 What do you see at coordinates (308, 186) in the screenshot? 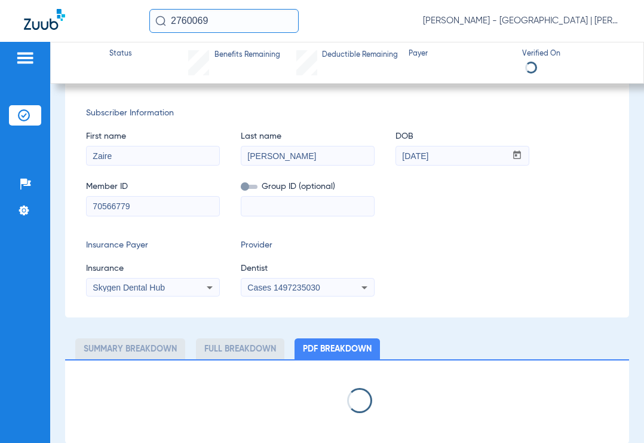
I see `span: Group ID (optional)` at bounding box center [308, 186].